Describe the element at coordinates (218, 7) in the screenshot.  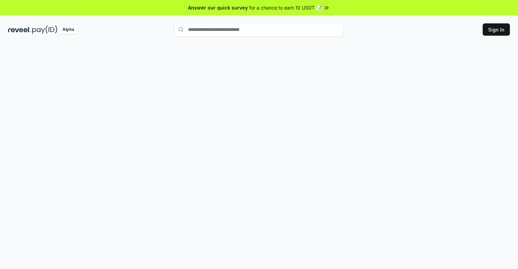
I see `span: Answer our quick survey` at that location.